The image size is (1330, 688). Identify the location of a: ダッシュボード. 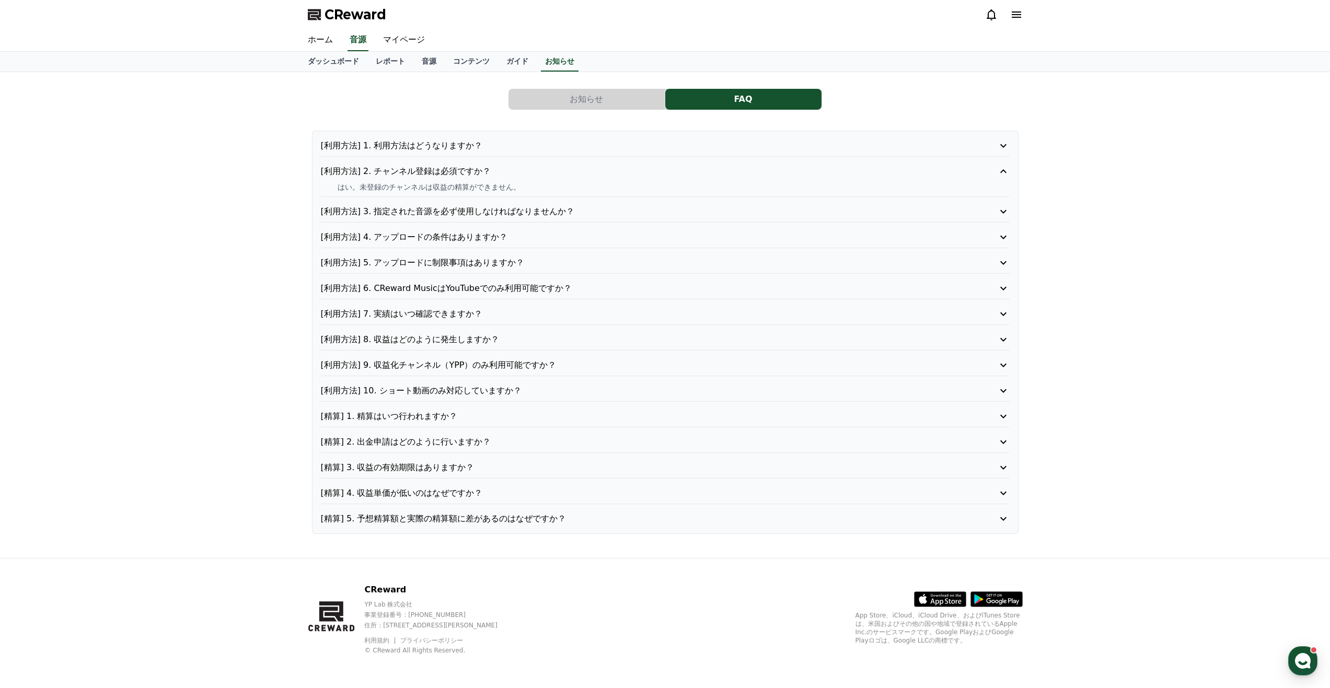
(333, 62).